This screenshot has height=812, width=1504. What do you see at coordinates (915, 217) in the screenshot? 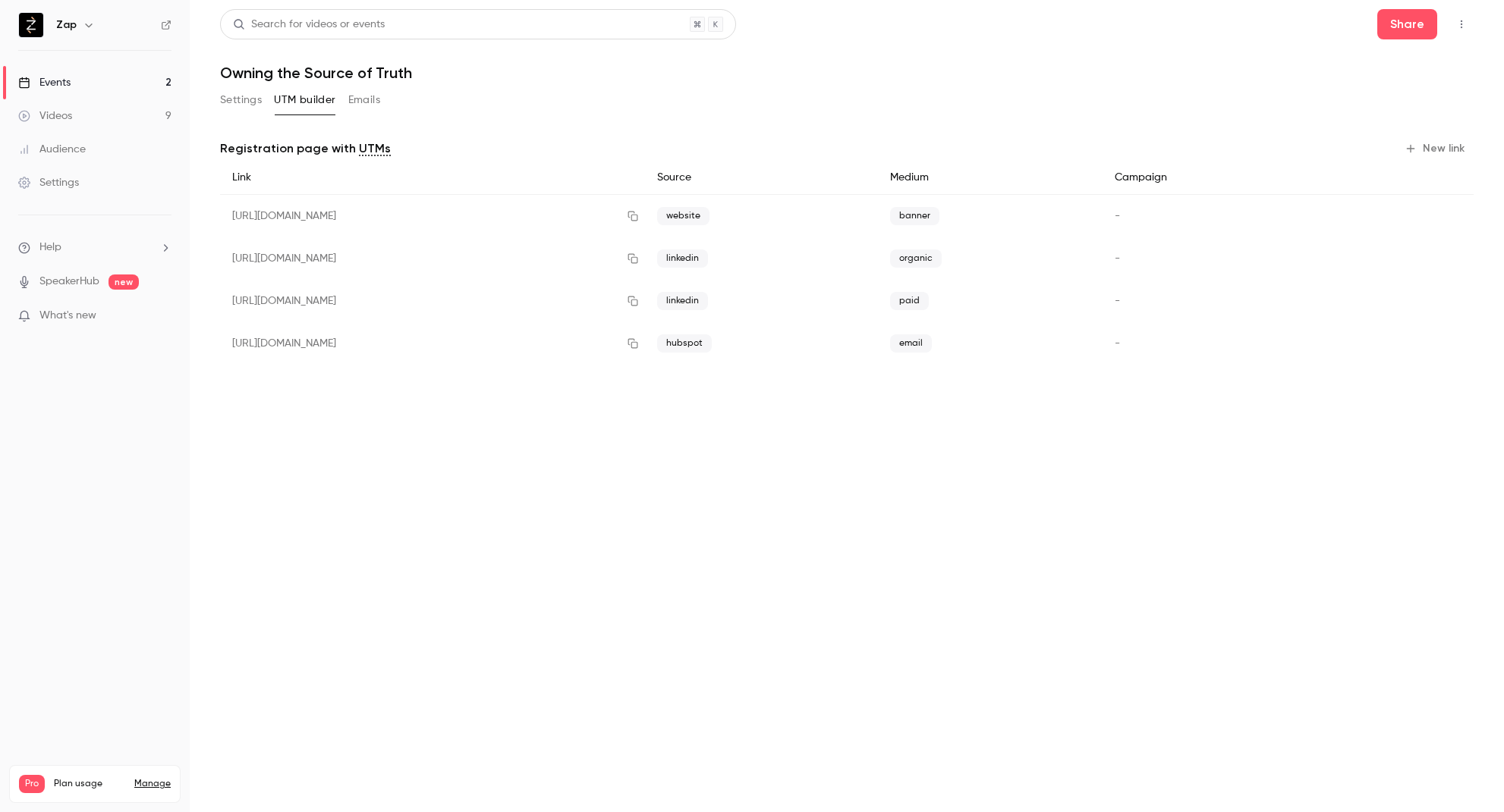
I see `span: banner` at bounding box center [915, 217].